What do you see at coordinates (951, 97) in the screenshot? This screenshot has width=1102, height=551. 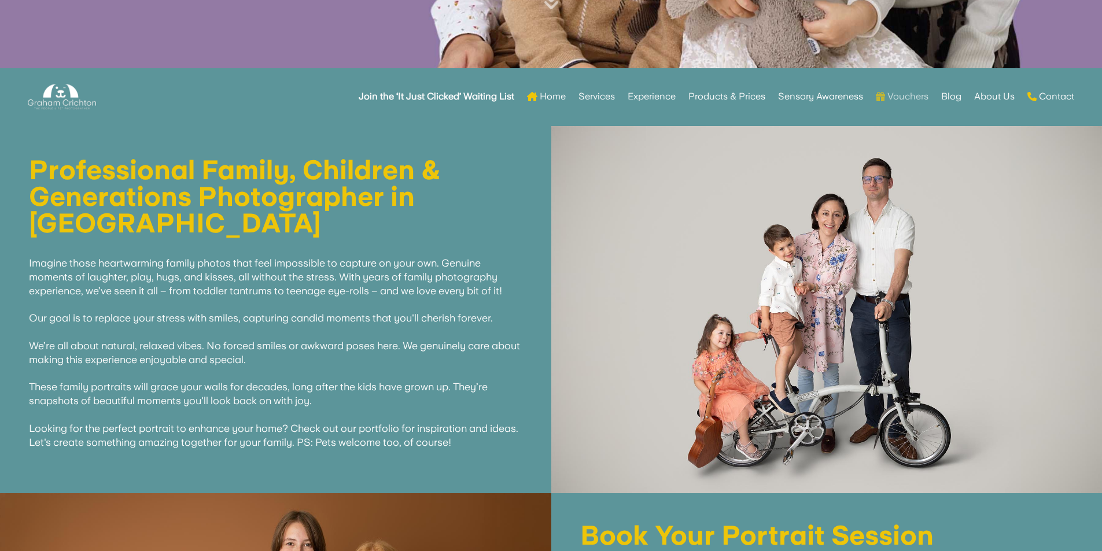 I see `a: Blog` at bounding box center [951, 97].